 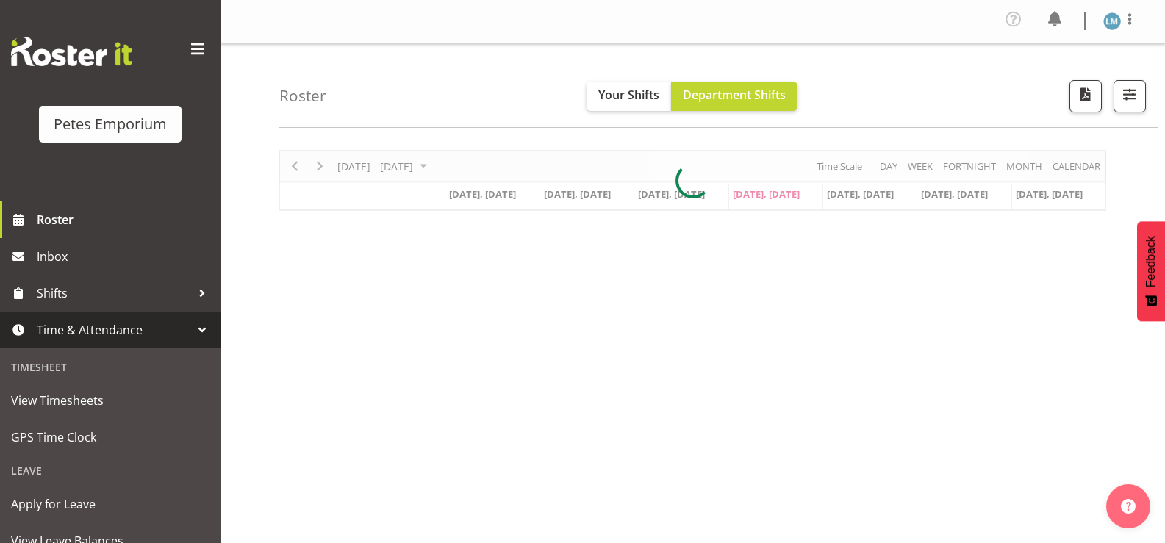 I want to click on span: View Timesheets, so click(x=110, y=401).